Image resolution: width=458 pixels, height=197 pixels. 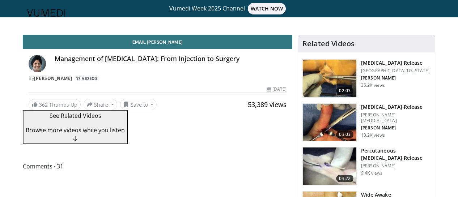 I want to click on button: Share, so click(x=100, y=104).